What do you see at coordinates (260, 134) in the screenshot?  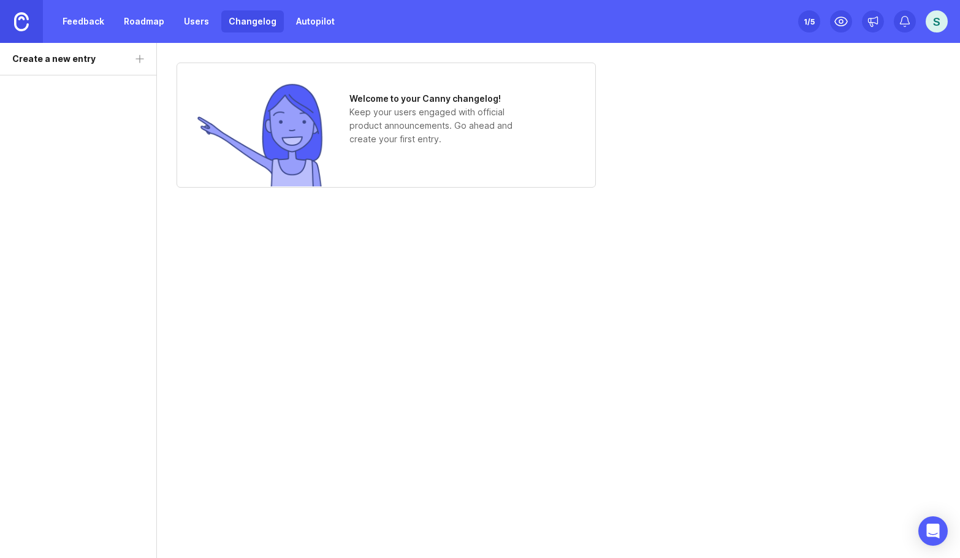 I see `img: no entries` at bounding box center [260, 134].